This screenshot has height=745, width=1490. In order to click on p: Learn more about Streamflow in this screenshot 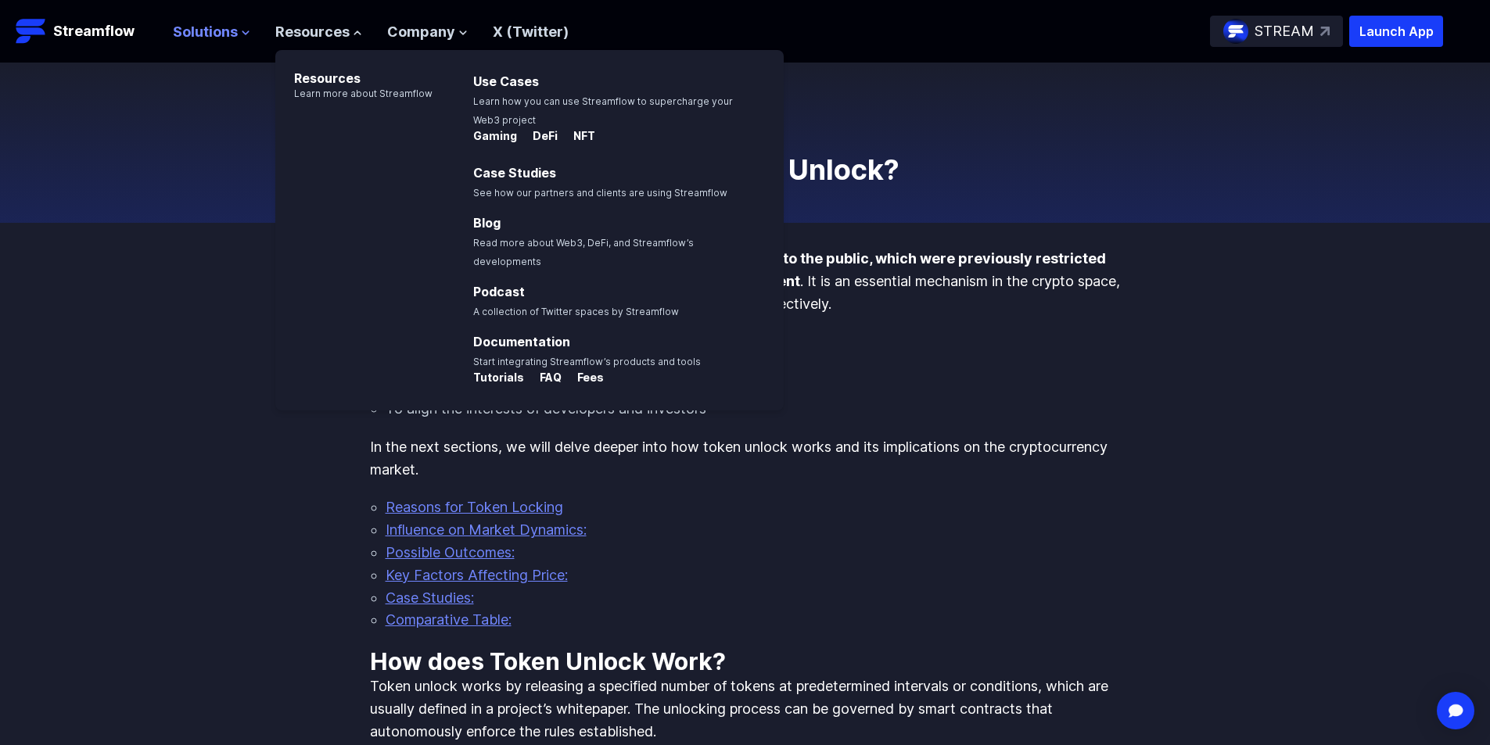, I will do `click(353, 94)`.